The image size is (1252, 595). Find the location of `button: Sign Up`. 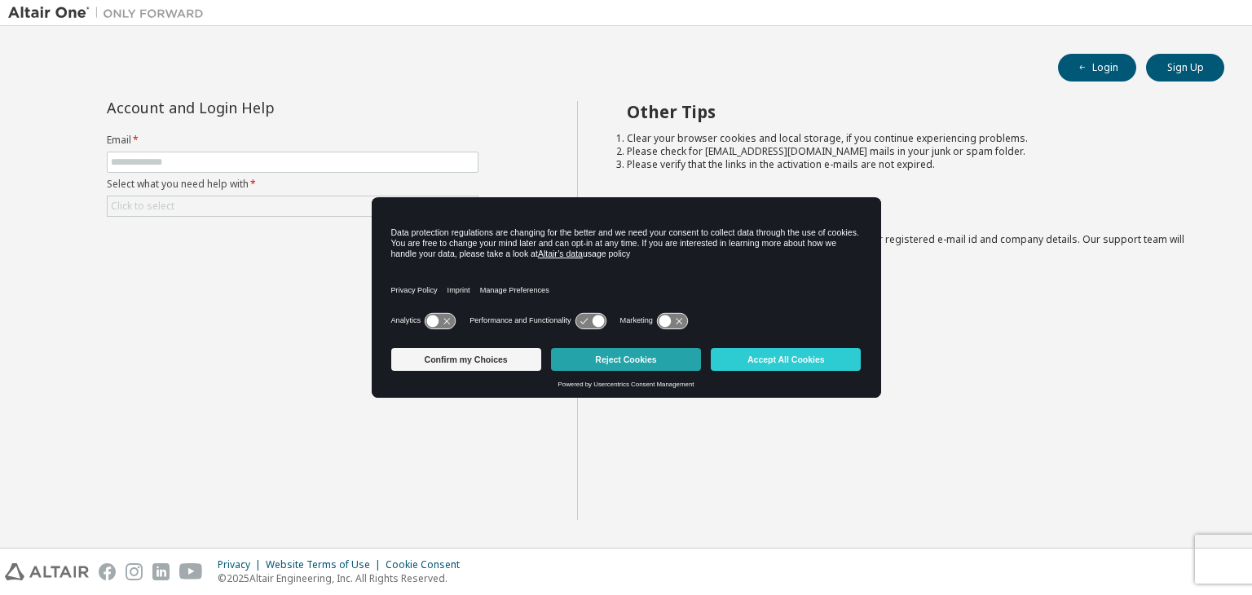

button: Sign Up is located at coordinates (1185, 68).